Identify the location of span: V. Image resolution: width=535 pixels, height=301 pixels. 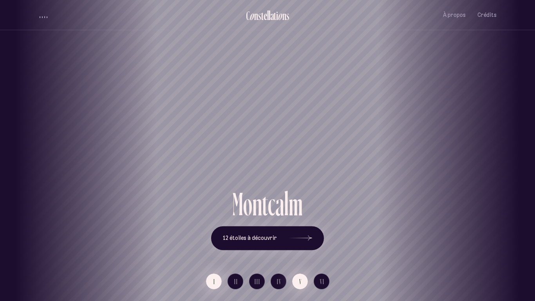
(301, 281).